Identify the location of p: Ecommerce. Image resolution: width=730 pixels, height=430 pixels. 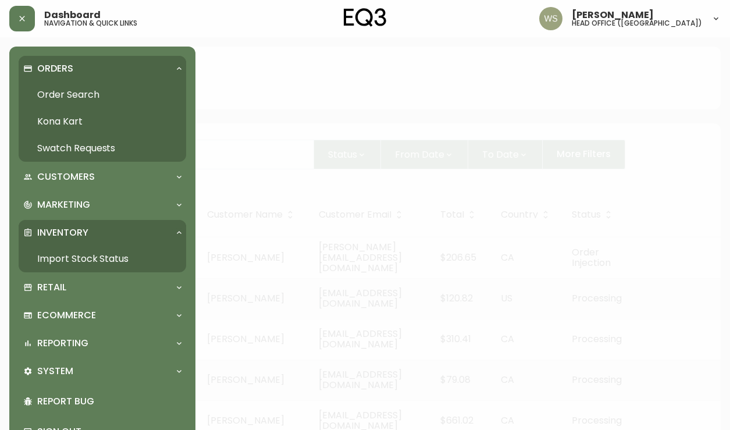
(66, 315).